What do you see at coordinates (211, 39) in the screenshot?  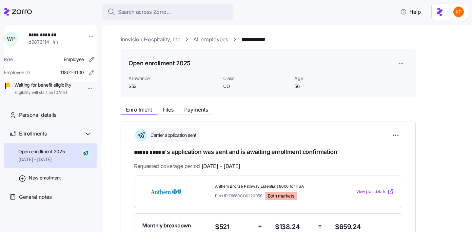 I see `a: All employees` at bounding box center [211, 39].